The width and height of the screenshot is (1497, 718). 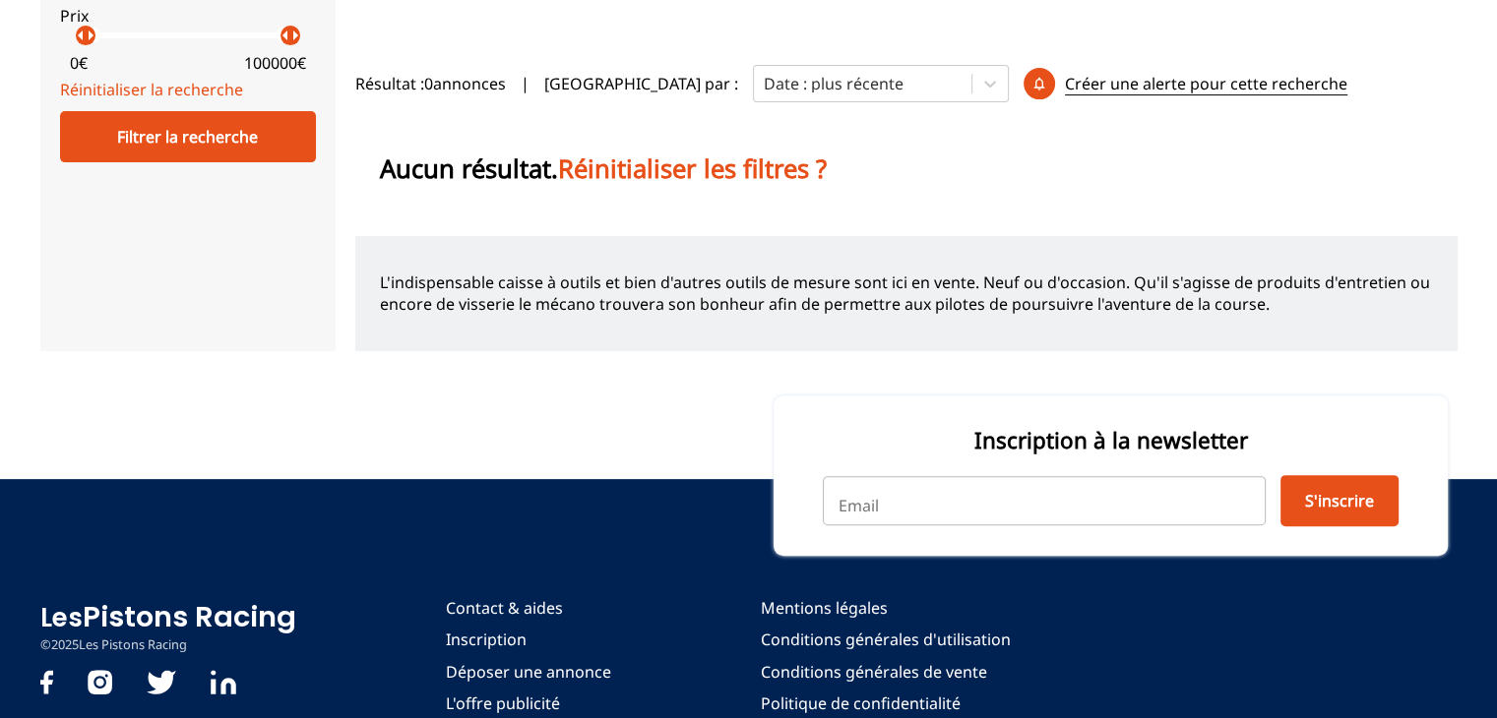 I want to click on a: Réinitialiser la recherche, so click(x=152, y=90).